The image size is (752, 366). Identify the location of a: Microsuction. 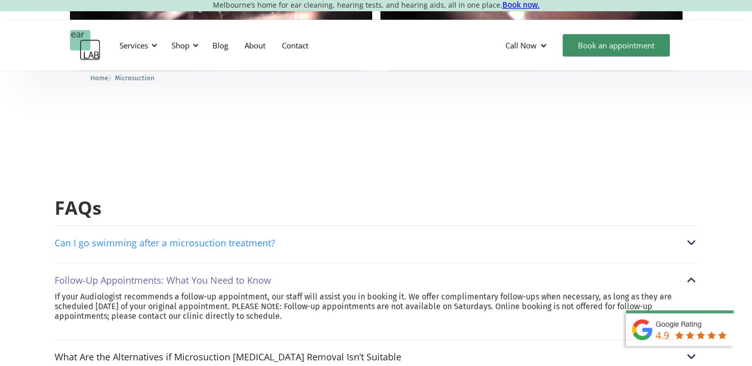
(135, 77).